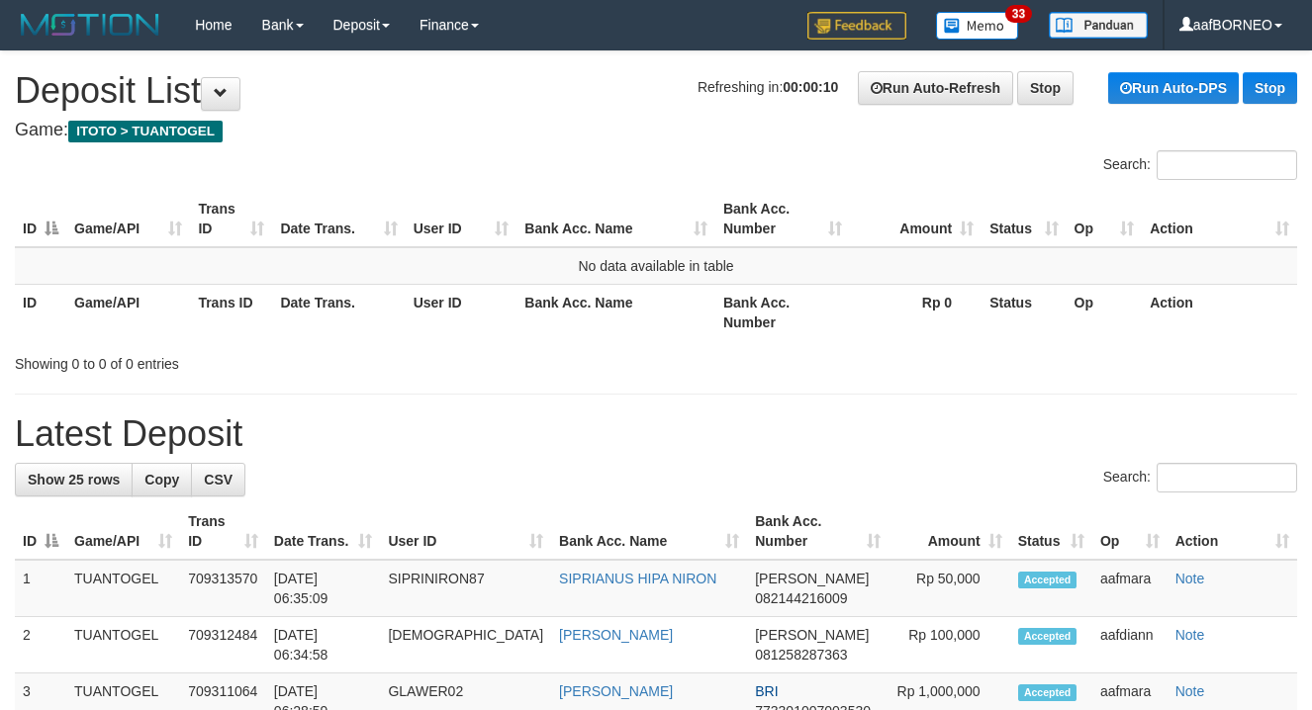 The width and height of the screenshot is (1312, 710). Describe the element at coordinates (223, 589) in the screenshot. I see `td: 709313570` at that location.